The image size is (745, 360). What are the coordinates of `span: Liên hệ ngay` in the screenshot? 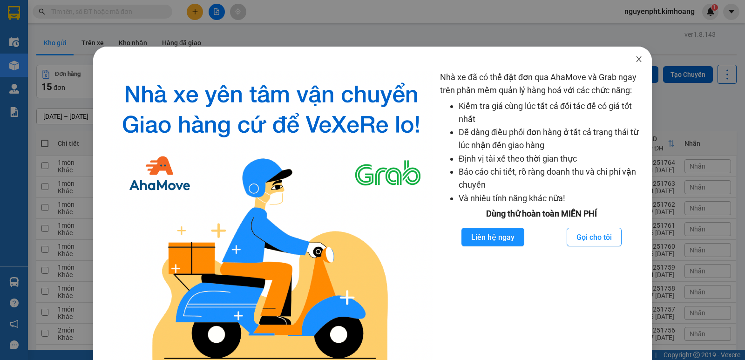 It's located at (492, 237).